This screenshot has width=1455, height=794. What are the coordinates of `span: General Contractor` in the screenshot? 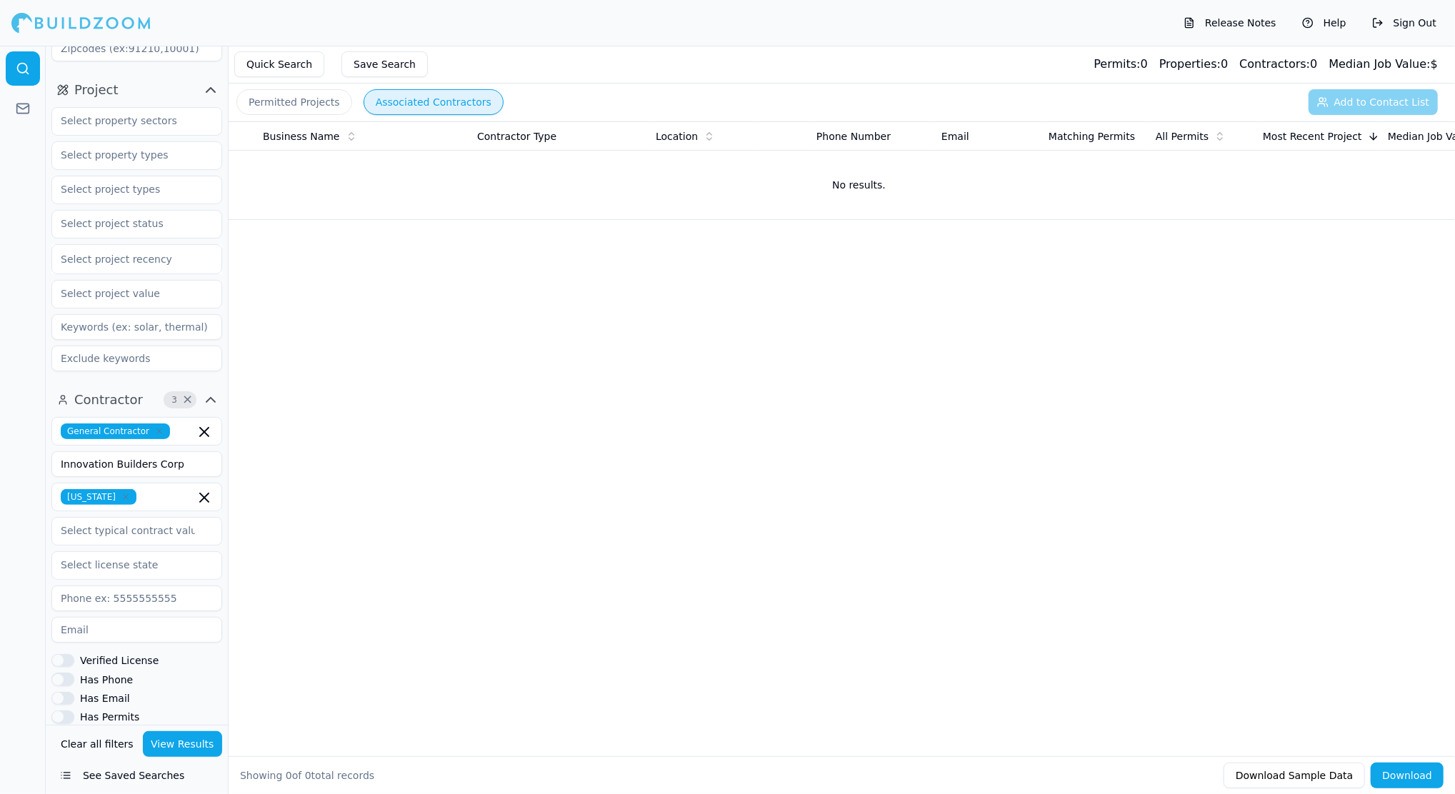 It's located at (115, 431).